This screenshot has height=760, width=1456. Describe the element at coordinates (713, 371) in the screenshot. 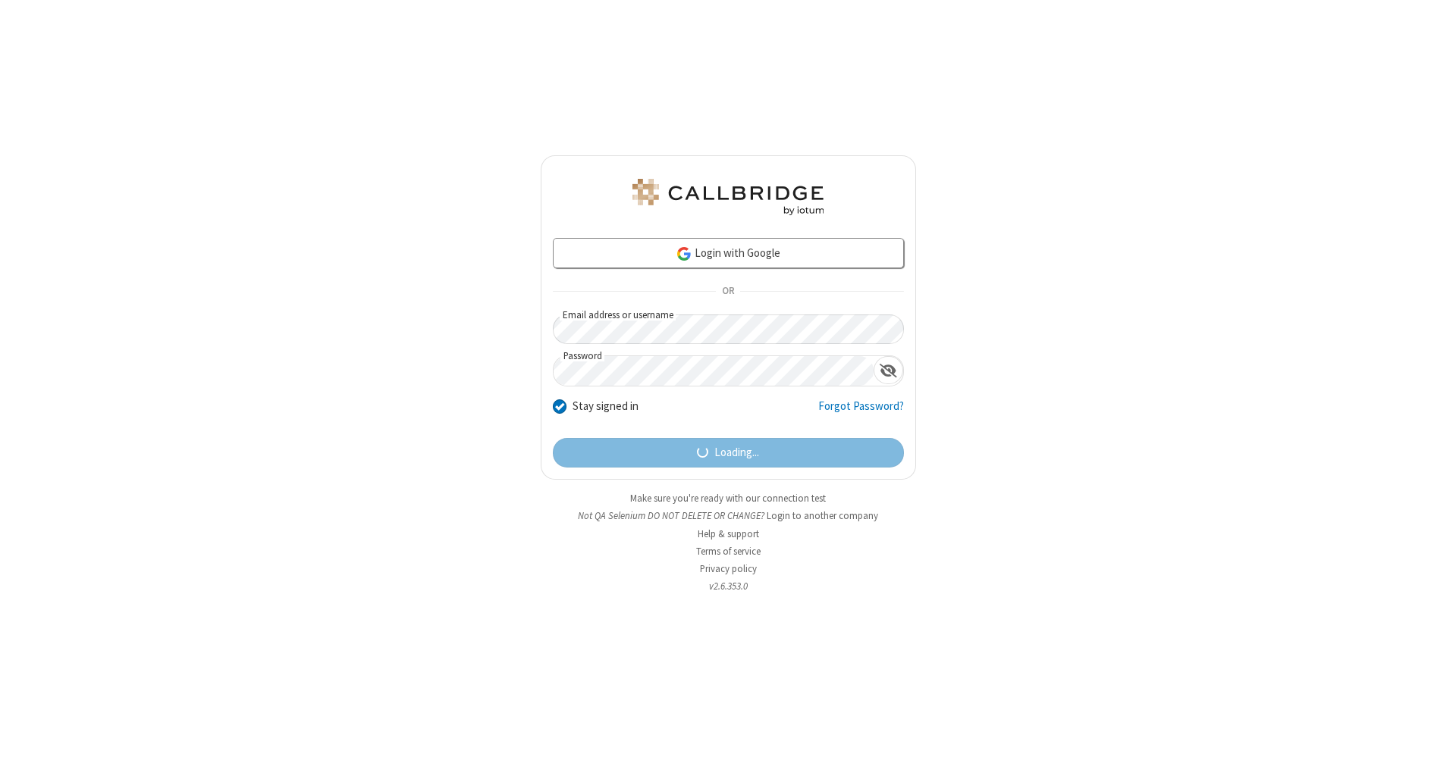

I see `input: Password` at that location.